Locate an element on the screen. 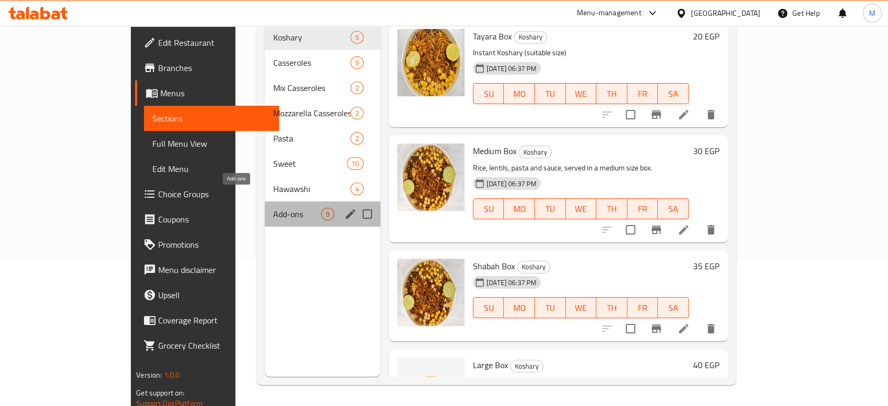  span: Edit Restaurant is located at coordinates (214, 43).